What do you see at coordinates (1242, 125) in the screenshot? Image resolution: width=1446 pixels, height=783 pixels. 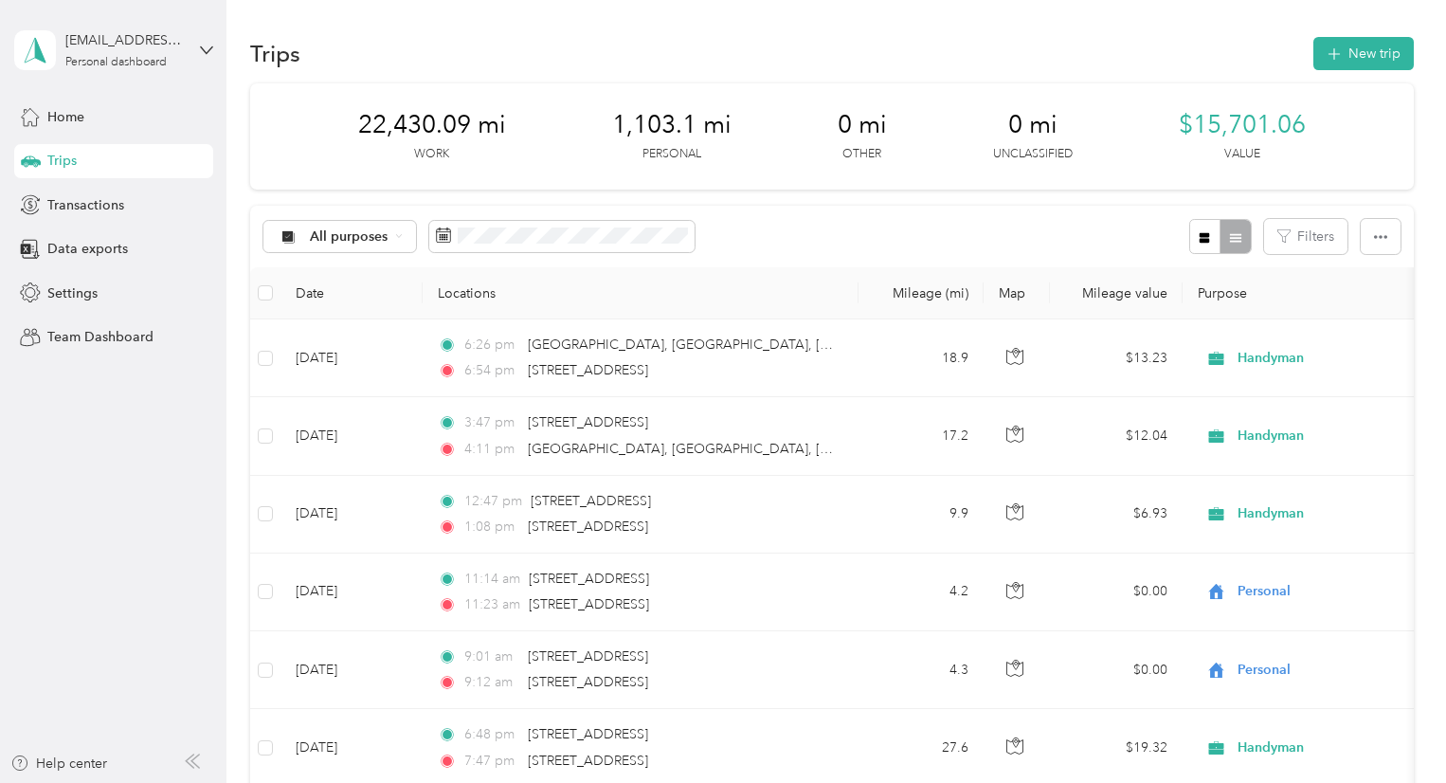 I see `span: $15,701.06` at bounding box center [1242, 125].